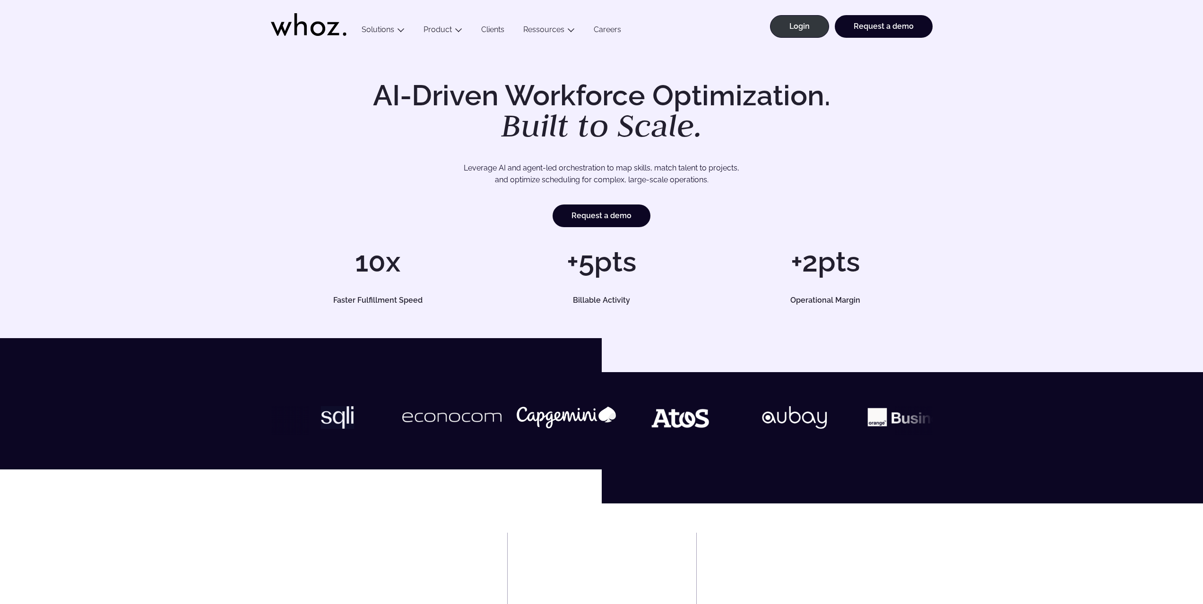 The image size is (1203, 604). What do you see at coordinates (602, 174) in the screenshot?
I see `p: Leverage AI and agent-led orchestration to map skills, match talent to projects, and optimize sch...` at bounding box center [602, 174].